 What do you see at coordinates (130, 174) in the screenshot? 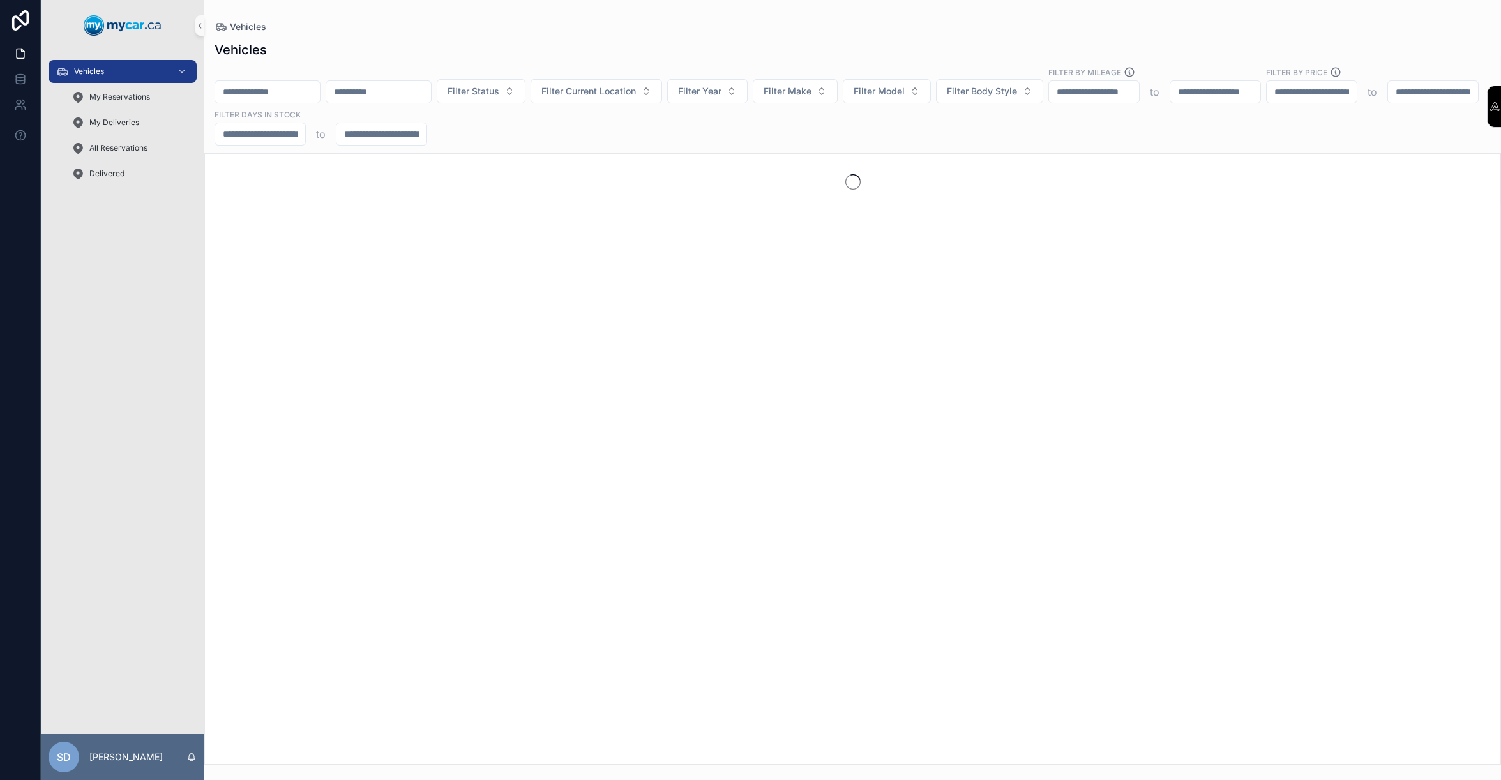
I see `a: Delivered` at bounding box center [130, 174].